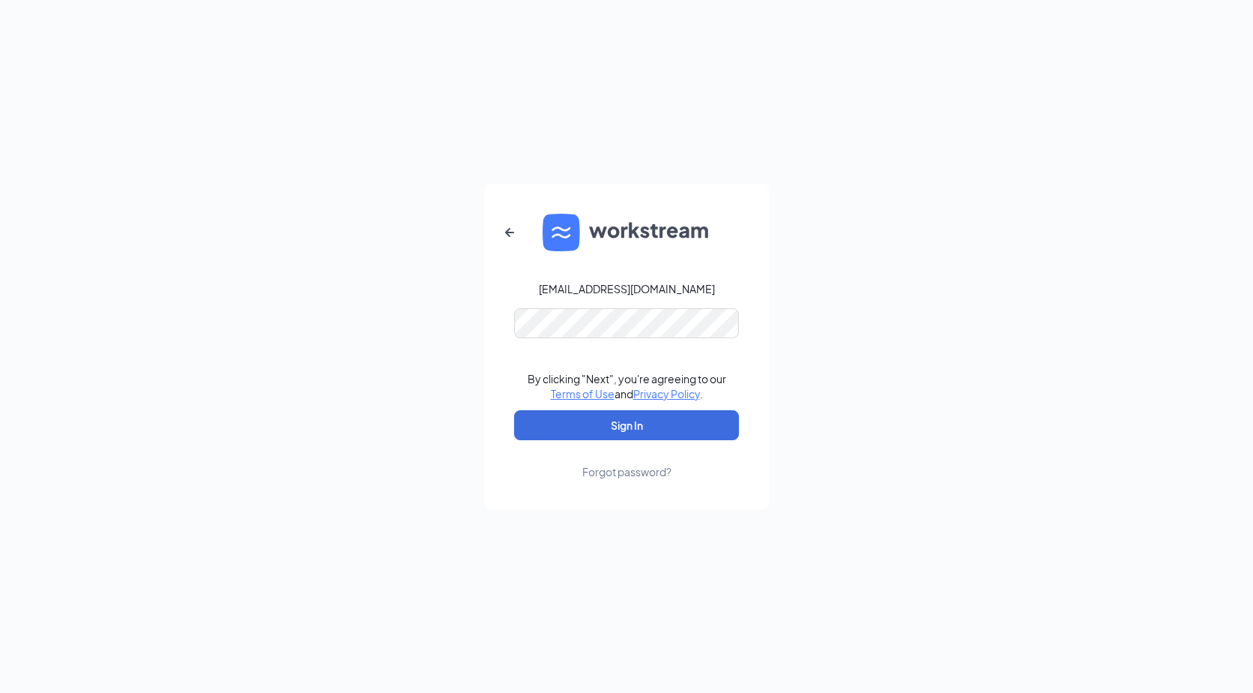  I want to click on img: WS logo and Workstream text, so click(627, 232).